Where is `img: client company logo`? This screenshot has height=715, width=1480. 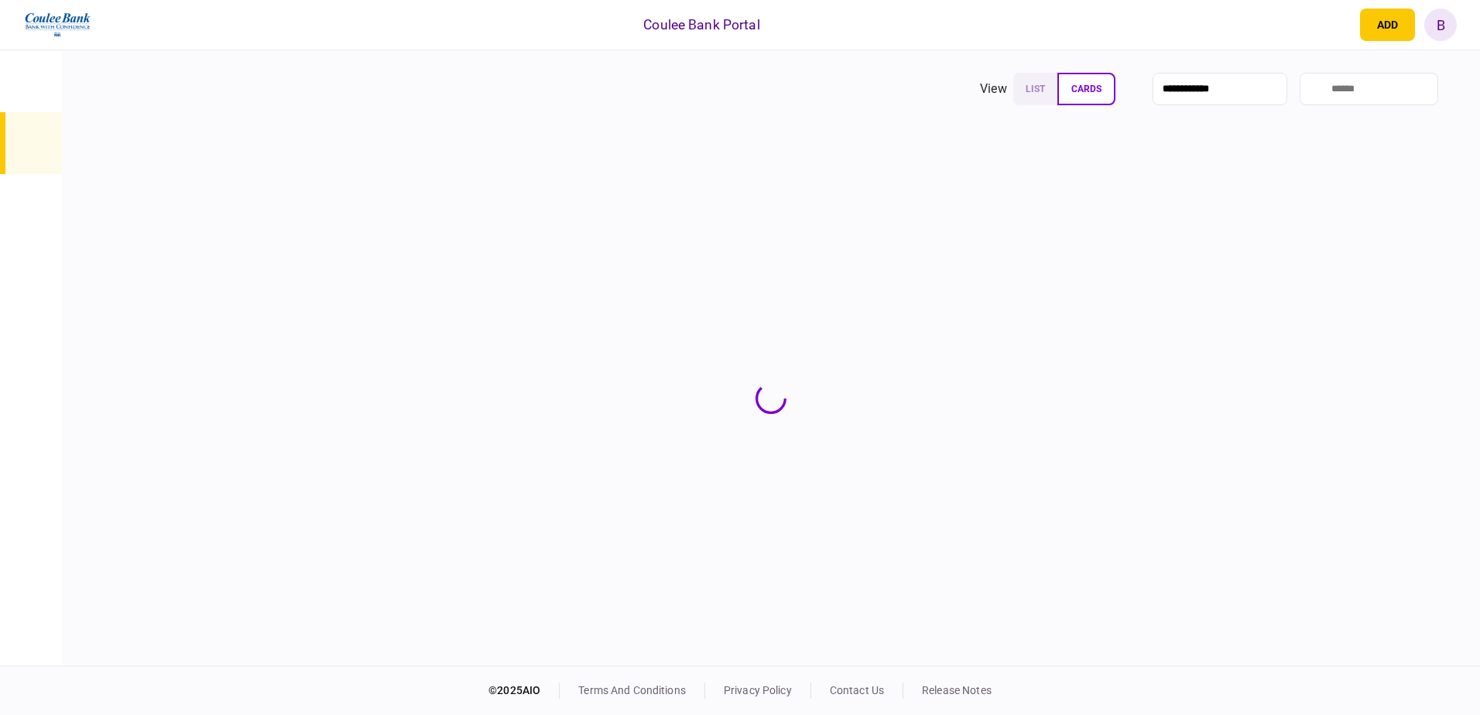
img: client company logo is located at coordinates (57, 25).